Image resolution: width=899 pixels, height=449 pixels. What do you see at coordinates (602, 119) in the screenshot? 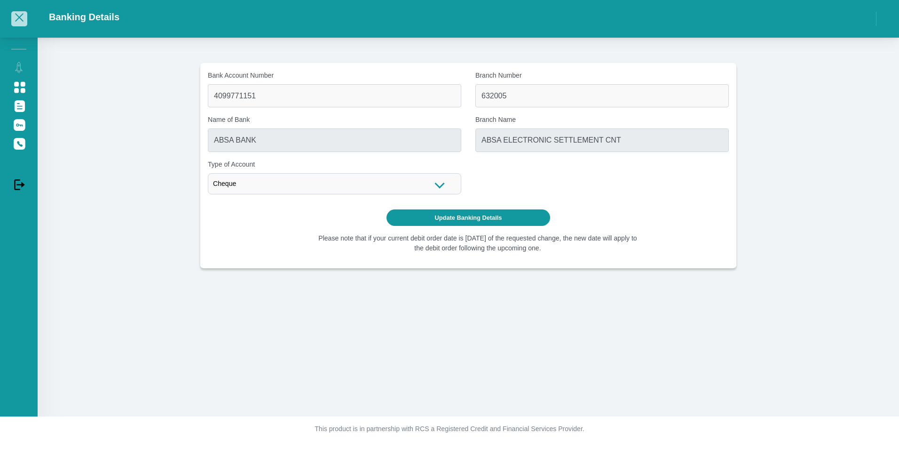
I see `label: Branch Name` at bounding box center [602, 119].